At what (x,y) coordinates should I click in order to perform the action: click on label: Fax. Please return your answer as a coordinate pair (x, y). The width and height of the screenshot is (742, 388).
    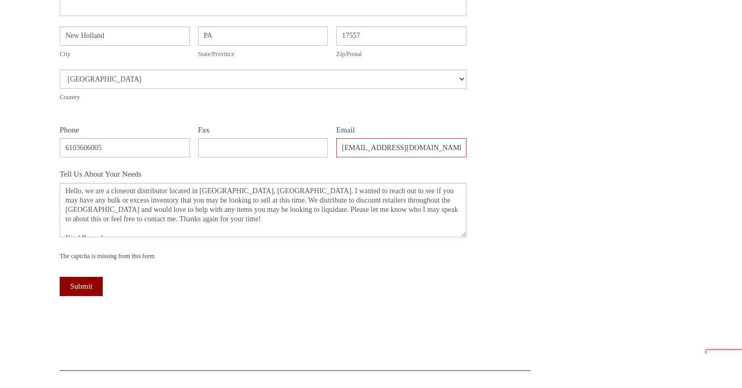
    Looking at the image, I should click on (263, 131).